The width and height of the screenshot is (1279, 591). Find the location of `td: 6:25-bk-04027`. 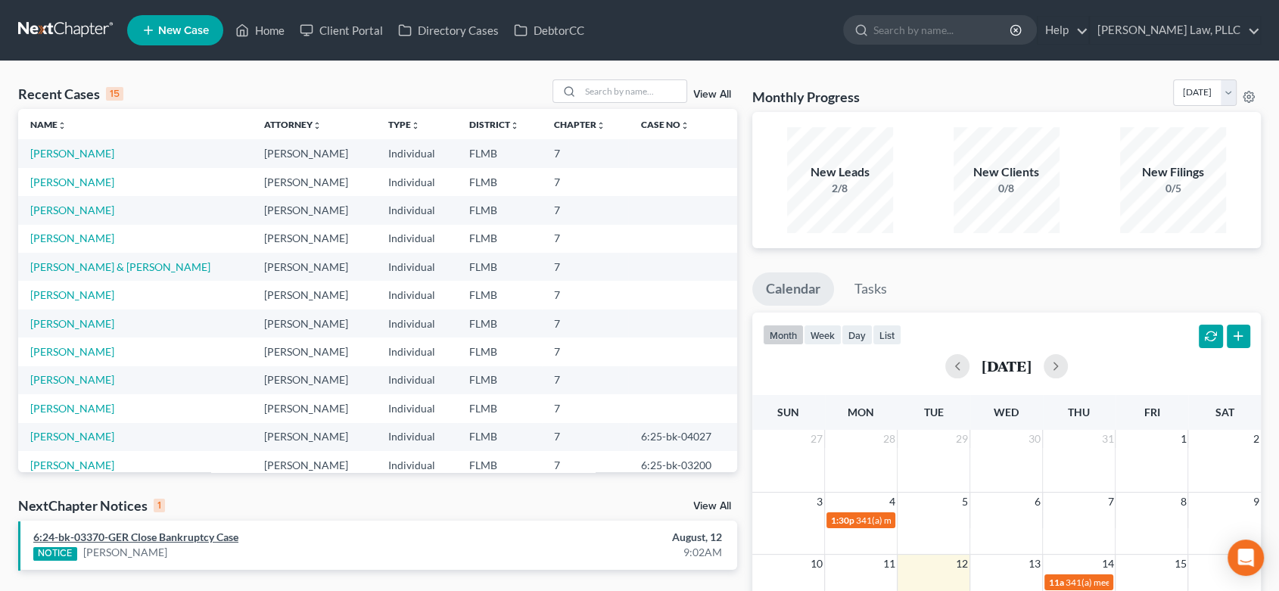

td: 6:25-bk-04027 is located at coordinates (682, 437).